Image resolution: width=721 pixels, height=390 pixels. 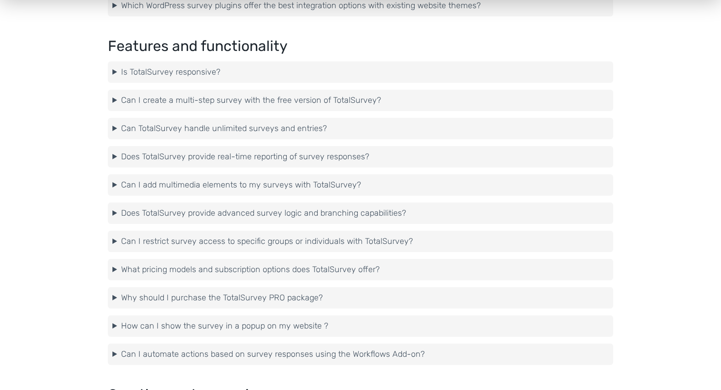 I want to click on summary: Can I automate actions based on survey responses using the Workflows Add-on?, so click(x=360, y=354).